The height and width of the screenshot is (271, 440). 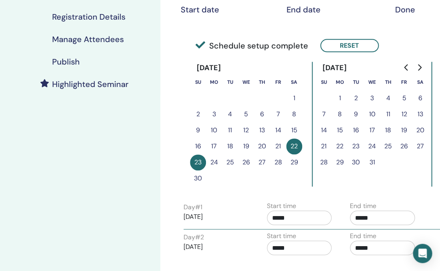 I want to click on span: Schedule setup complete, so click(x=252, y=46).